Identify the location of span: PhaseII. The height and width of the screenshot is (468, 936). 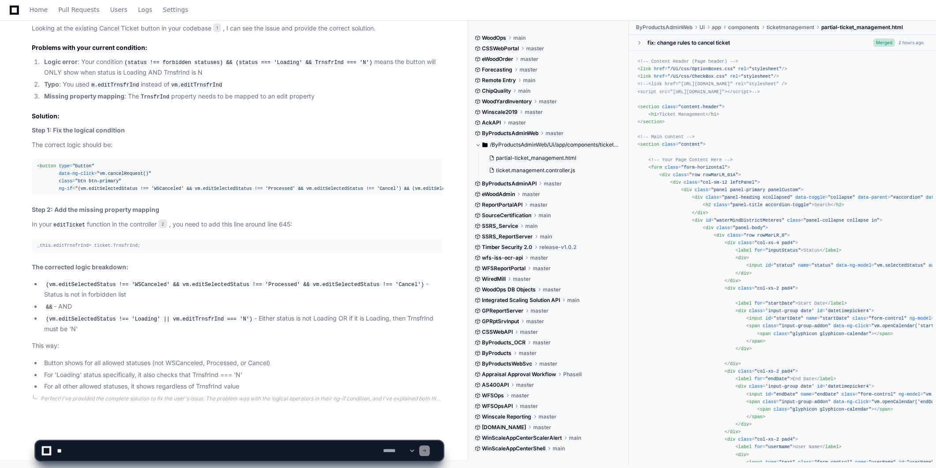
(573, 374).